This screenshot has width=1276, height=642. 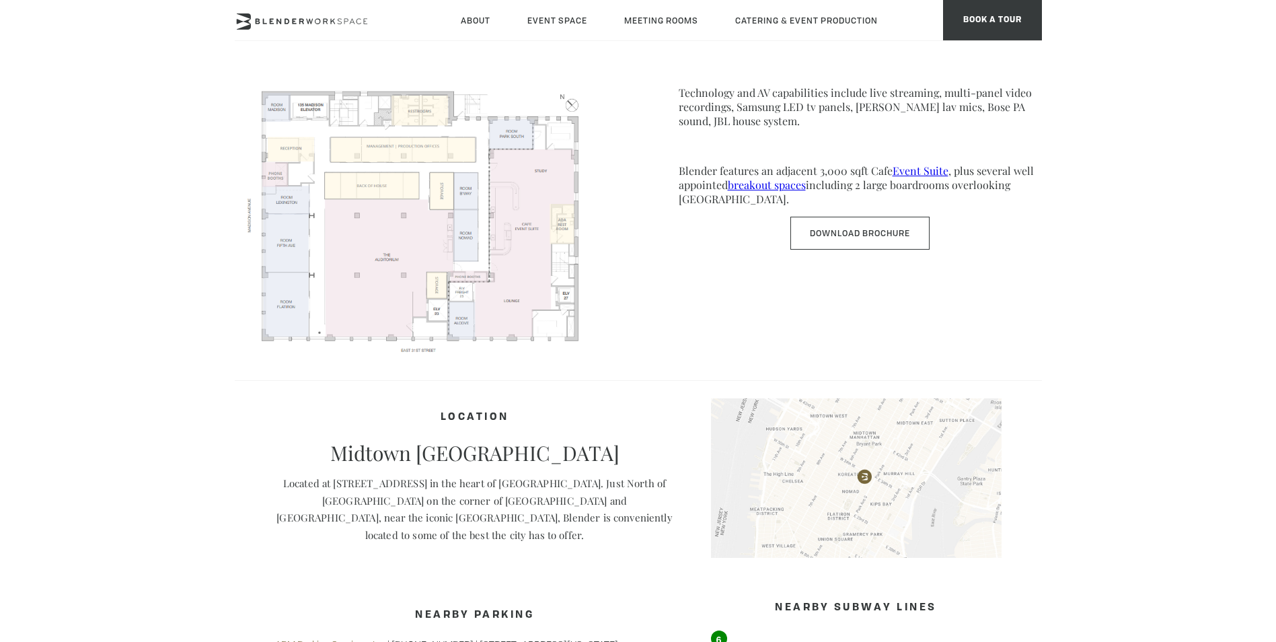 I want to click on p: Blender features an adjacent 3,000 sqft Cafe , plus several well appointed including 2 large boar..., so click(x=860, y=184).